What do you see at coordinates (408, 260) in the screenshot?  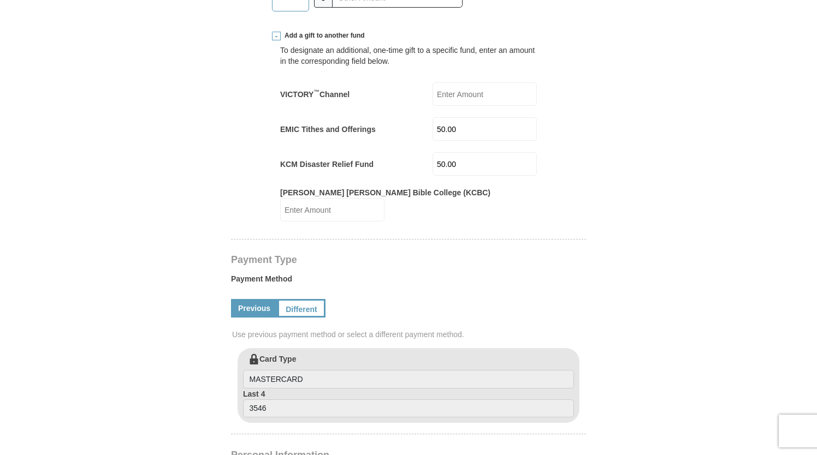 I see `h4: Payment Type` at bounding box center [408, 260].